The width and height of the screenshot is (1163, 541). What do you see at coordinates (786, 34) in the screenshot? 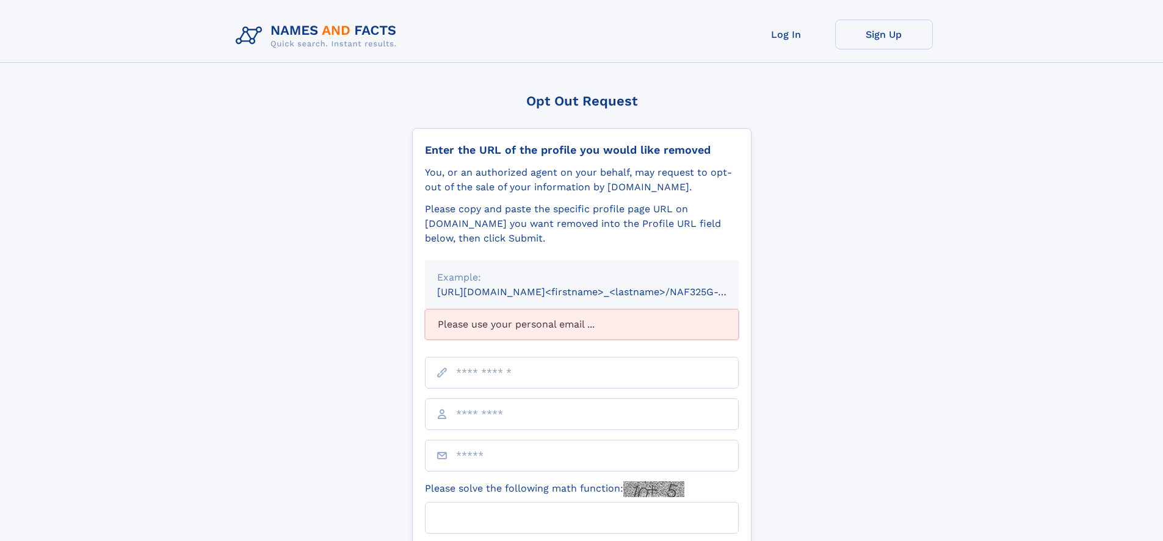
I see `a: Log In` at bounding box center [786, 34].